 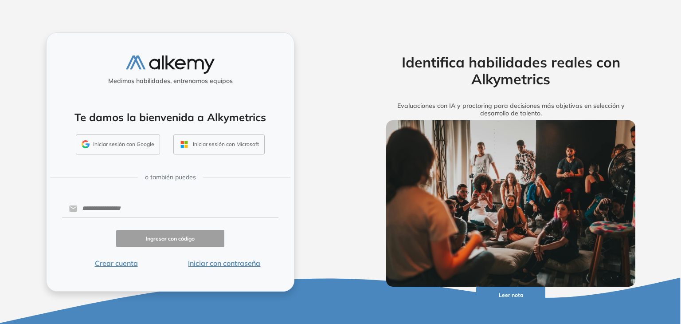 What do you see at coordinates (511, 203) in the screenshot?
I see `img: img-more-info` at bounding box center [511, 203].